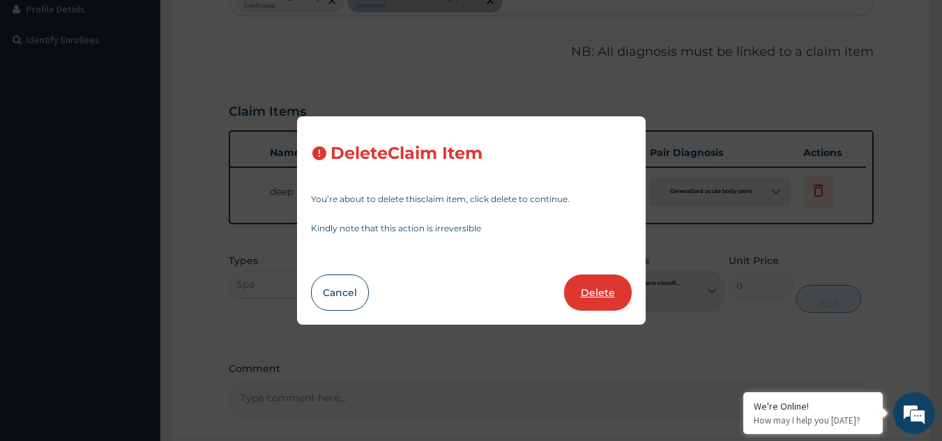 The height and width of the screenshot is (441, 942). Describe the element at coordinates (136, 318) in the screenshot. I see `textarea: Type your message and hit 'Enter'` at that location.